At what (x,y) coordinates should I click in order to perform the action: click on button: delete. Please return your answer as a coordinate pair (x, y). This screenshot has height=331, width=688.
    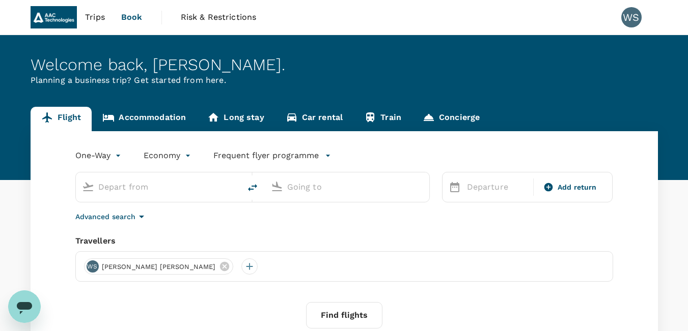
    Looking at the image, I should click on (252, 188).